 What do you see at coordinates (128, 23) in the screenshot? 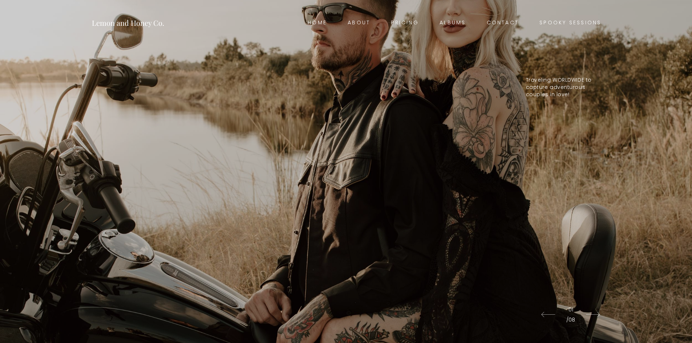
I see `span: Lemon and Honey Co.` at bounding box center [128, 23].